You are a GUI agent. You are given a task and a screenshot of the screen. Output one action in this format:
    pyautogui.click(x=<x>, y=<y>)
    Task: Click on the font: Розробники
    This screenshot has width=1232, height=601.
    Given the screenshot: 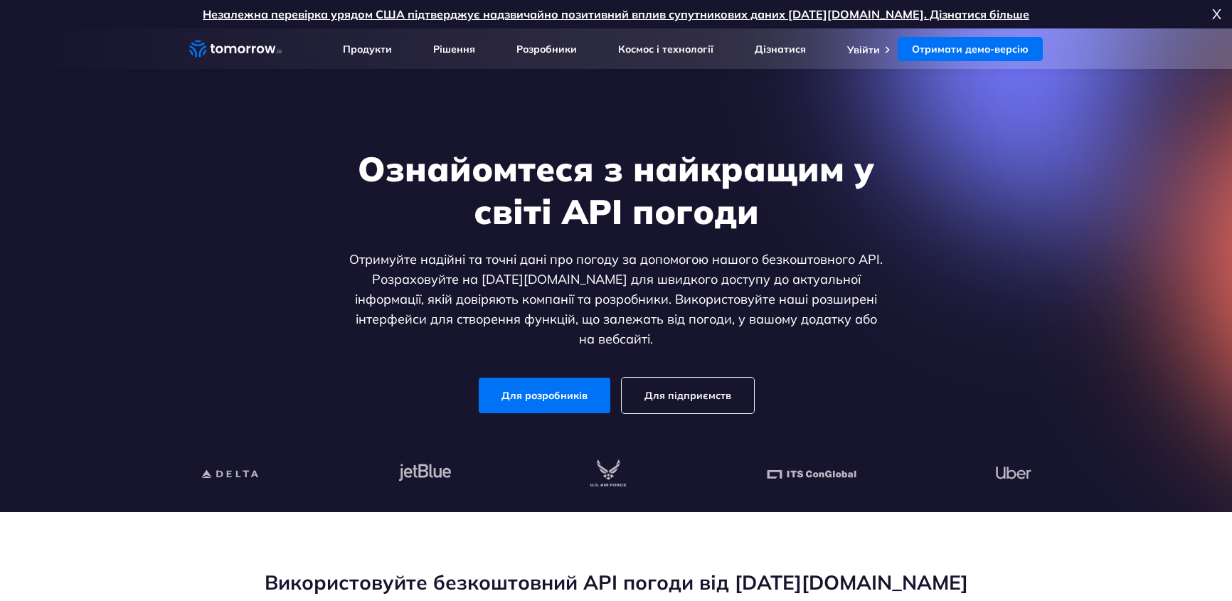 What is the action you would take?
    pyautogui.click(x=546, y=49)
    